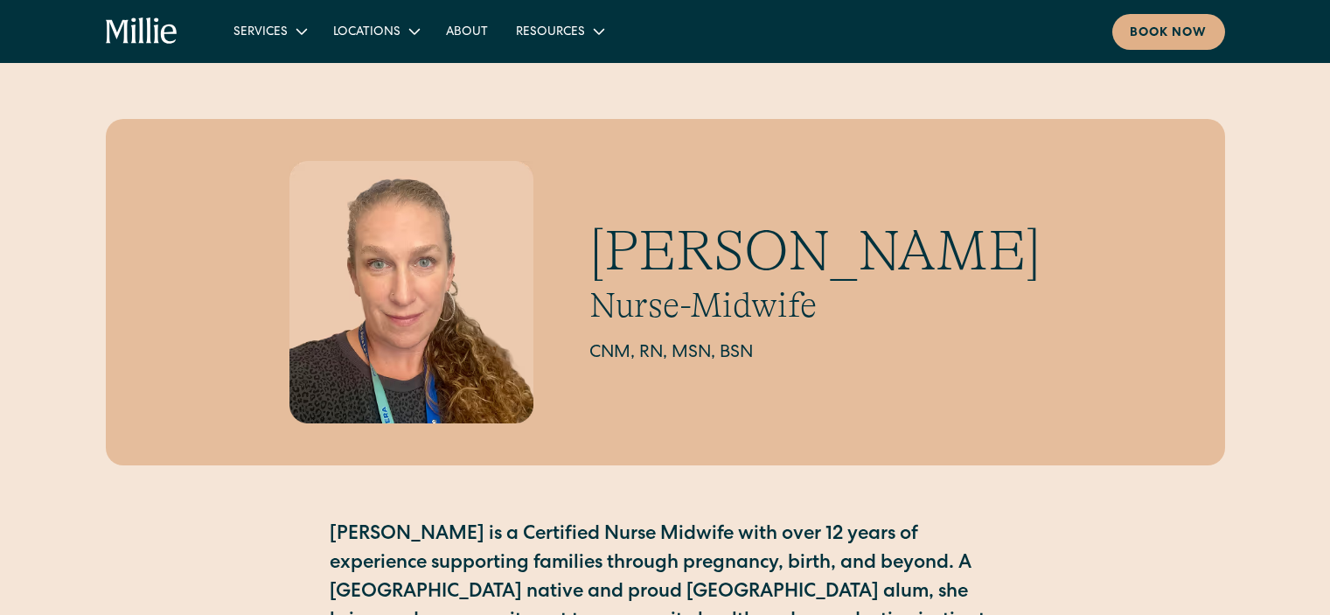 This screenshot has width=1330, height=615. Describe the element at coordinates (1168, 31) in the screenshot. I see `a: Book now` at that location.